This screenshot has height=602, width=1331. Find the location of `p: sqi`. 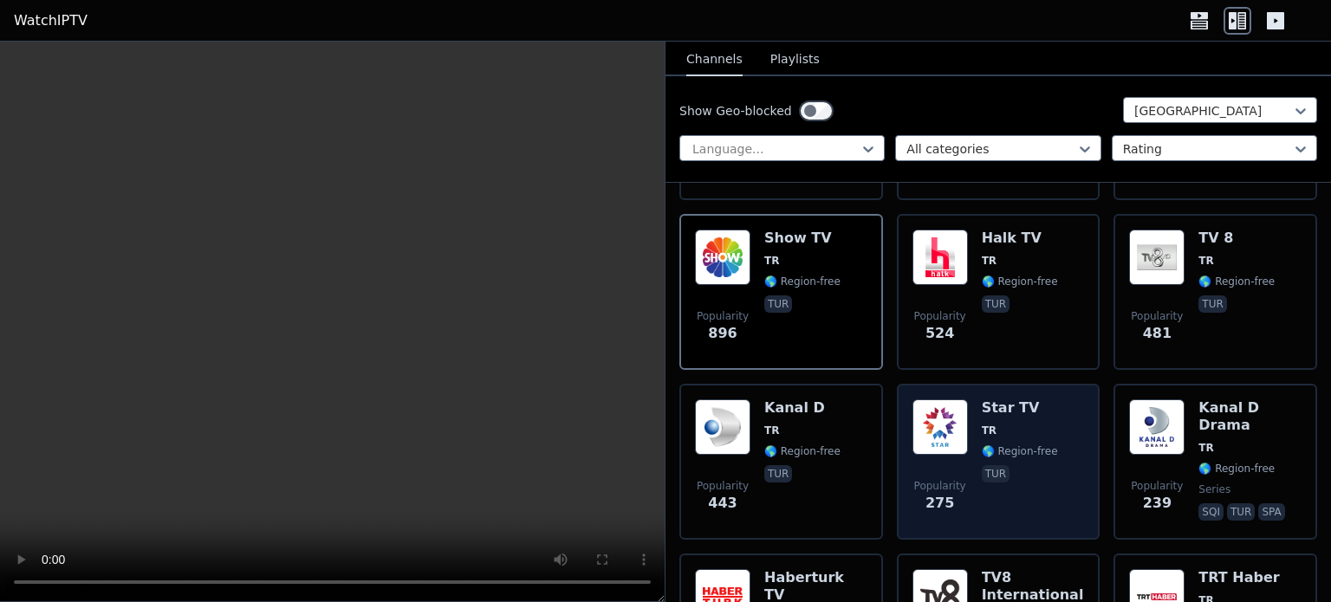

p: sqi is located at coordinates (1210, 512).